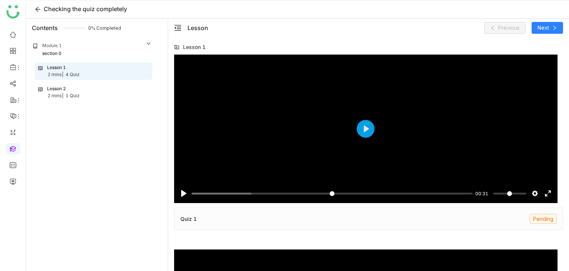 The height and width of the screenshot is (271, 569). I want to click on img: lms-folder.svg, so click(177, 47).